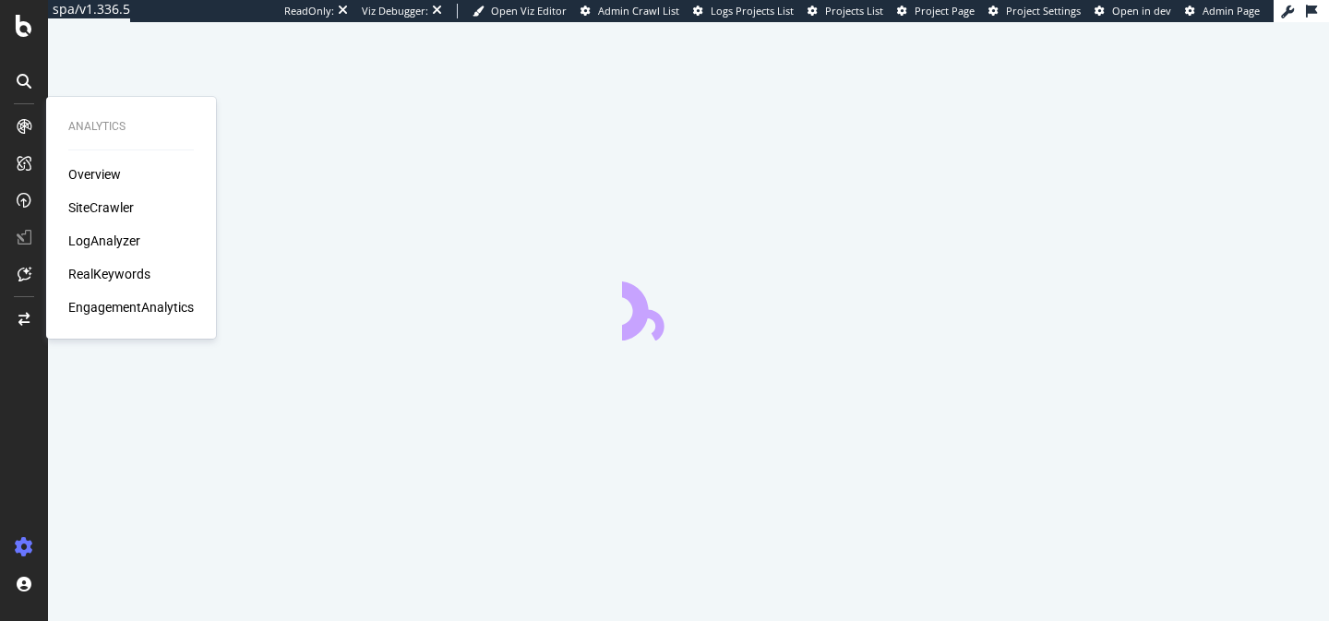 The width and height of the screenshot is (1329, 621). Describe the element at coordinates (639, 10) in the screenshot. I see `span: Admin Crawl List` at that location.